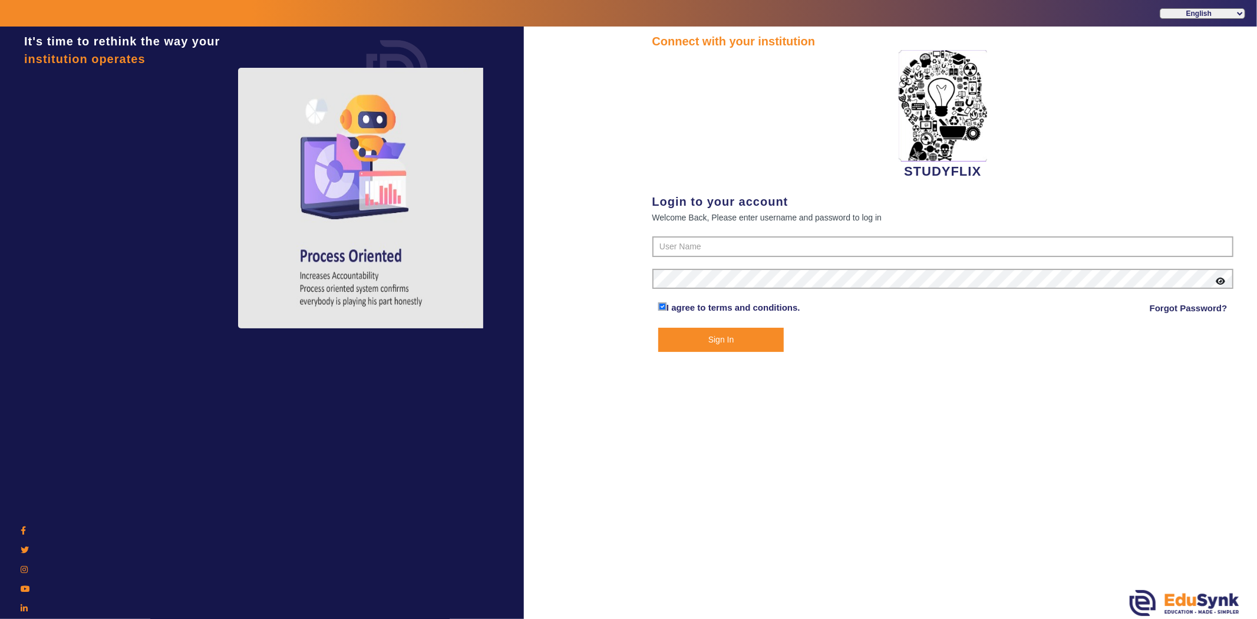 This screenshot has width=1257, height=619. What do you see at coordinates (721, 339) in the screenshot?
I see `button: Sign In` at bounding box center [721, 339].